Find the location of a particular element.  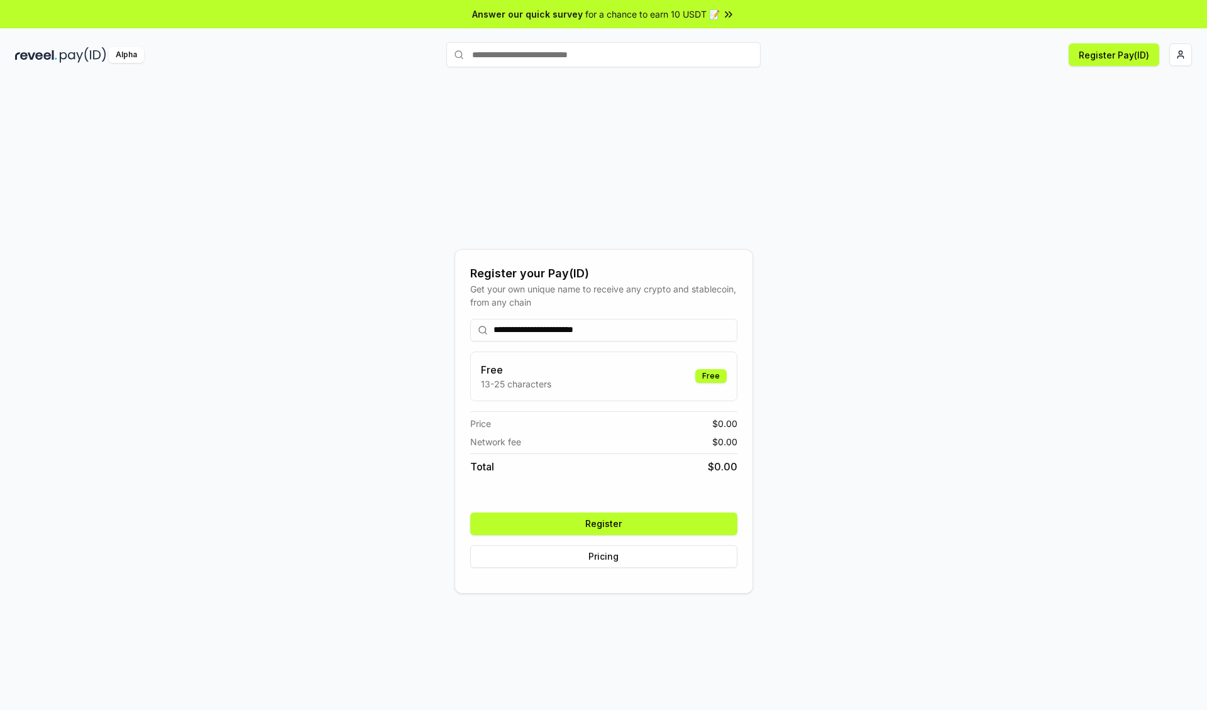

button: Pricing is located at coordinates (603, 556).